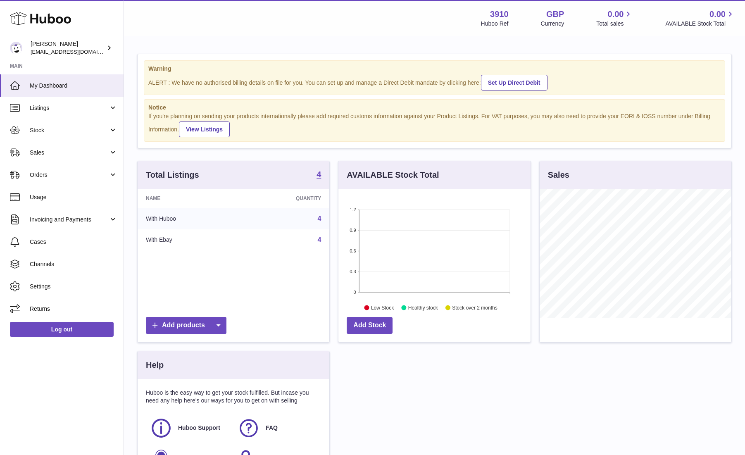 This screenshot has height=455, width=745. Describe the element at coordinates (552, 24) in the screenshot. I see `div: Currency` at that location.